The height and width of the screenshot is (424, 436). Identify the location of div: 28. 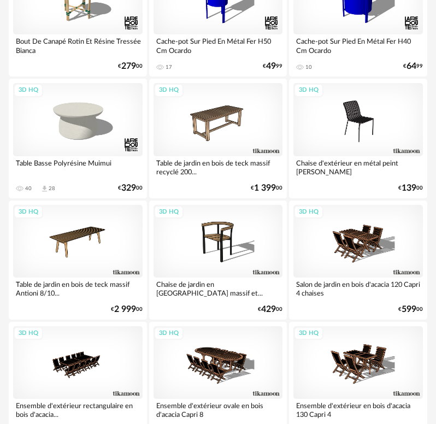
(52, 189).